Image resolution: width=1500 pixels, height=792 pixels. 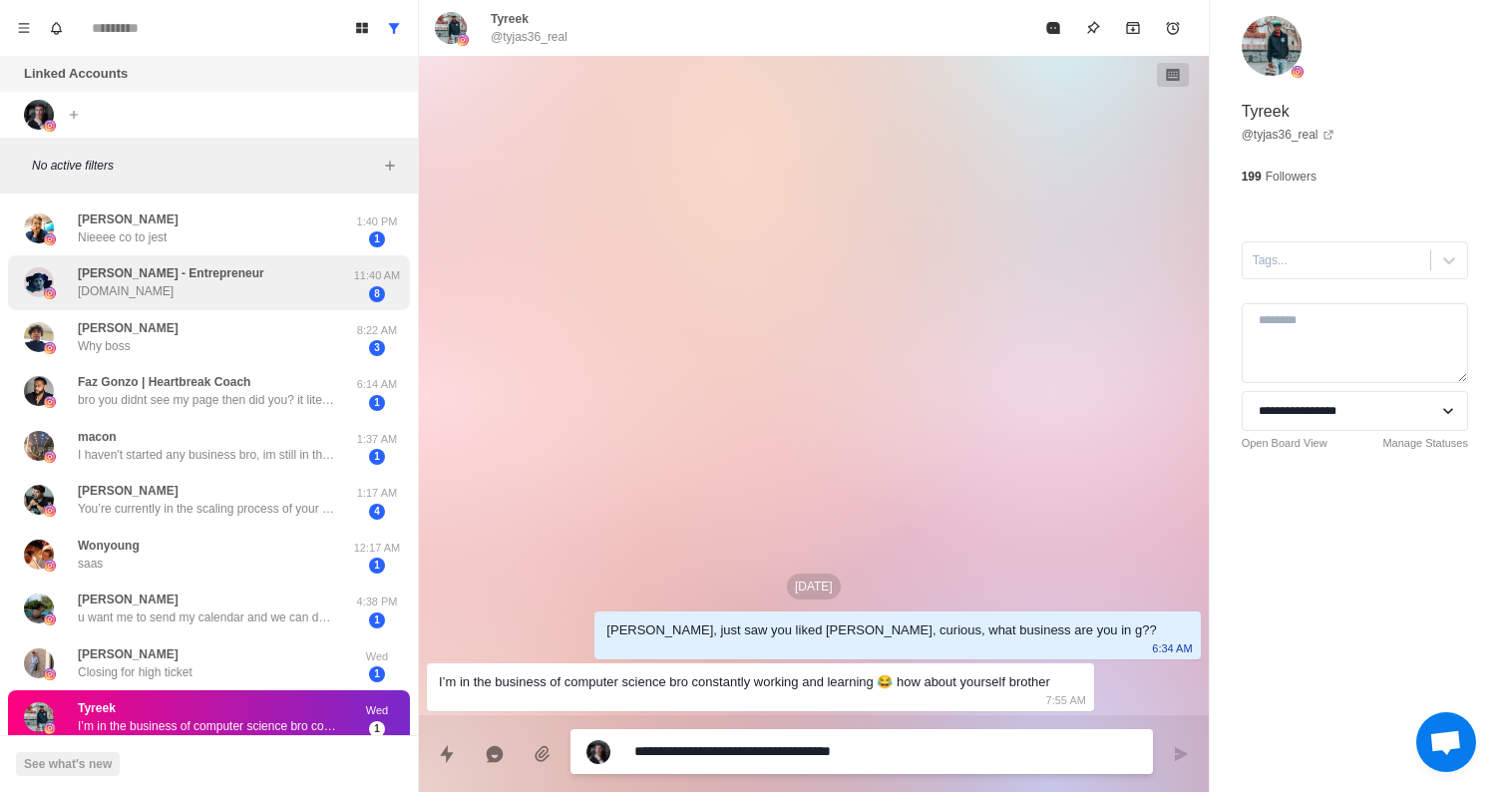 What do you see at coordinates (744, 682) in the screenshot?
I see `div: I’m in the business of computer science bro constantly working and learning 😂 how about yourself ...` at bounding box center [744, 682].